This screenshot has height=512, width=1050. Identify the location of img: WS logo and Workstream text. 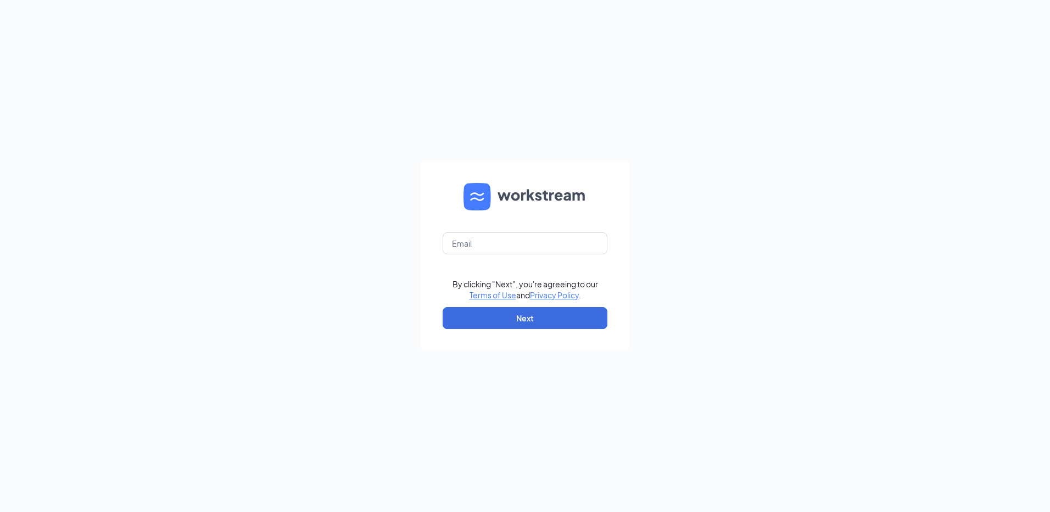
(525, 197).